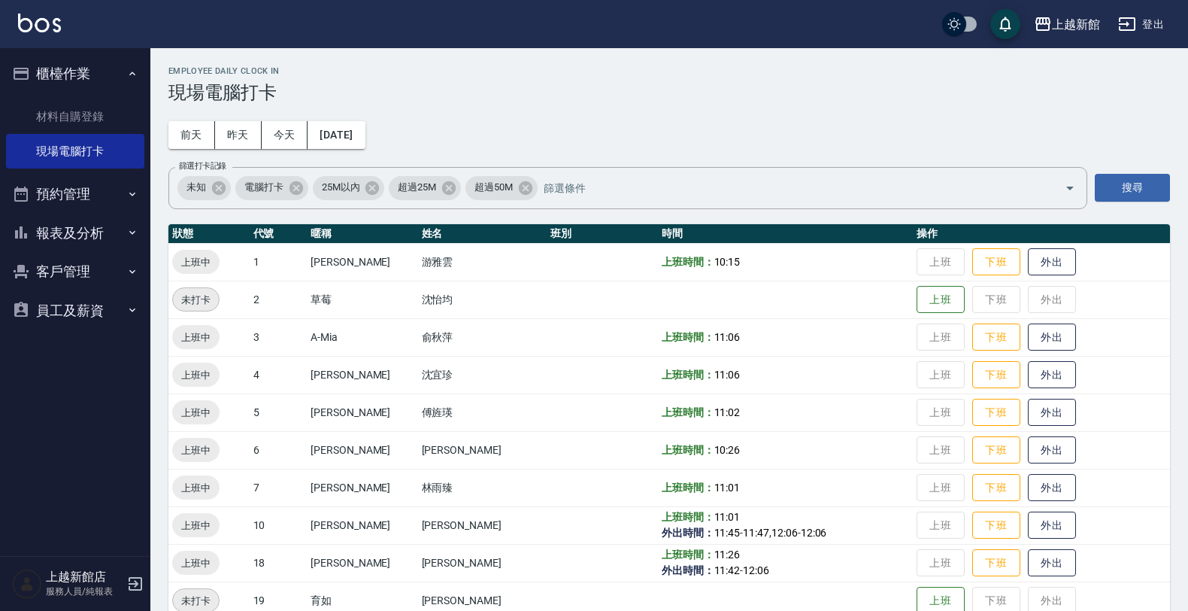 The width and height of the screenshot is (1188, 611). I want to click on span: 11:26, so click(727, 554).